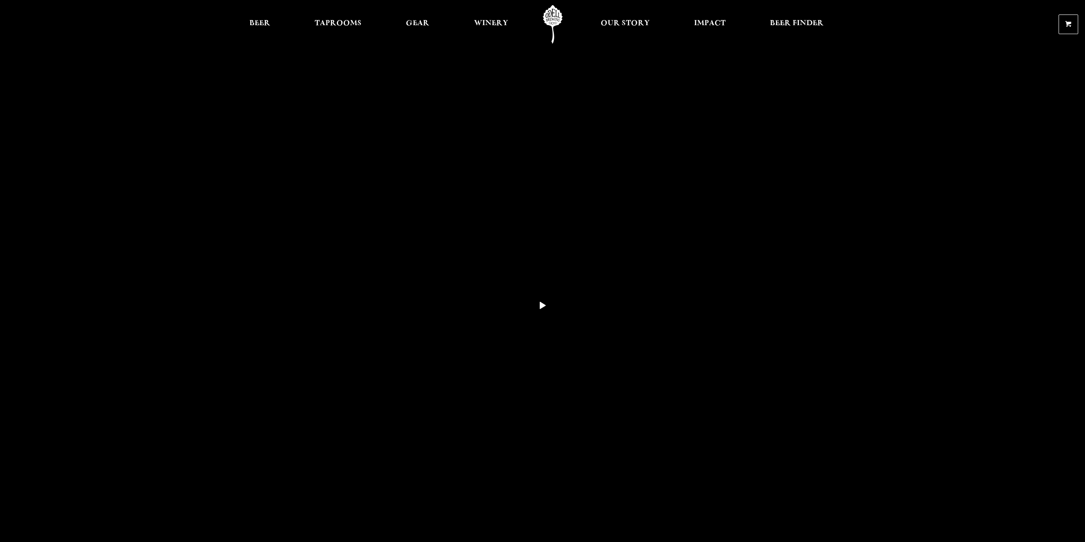 Image resolution: width=1085 pixels, height=542 pixels. I want to click on span: Winery, so click(491, 23).